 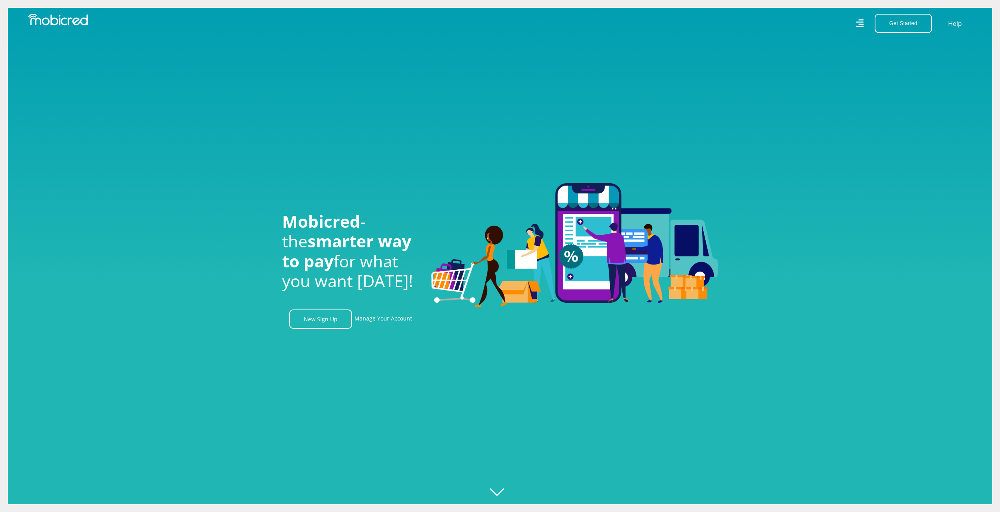 I want to click on img: Welcome to Mobicred, so click(x=575, y=245).